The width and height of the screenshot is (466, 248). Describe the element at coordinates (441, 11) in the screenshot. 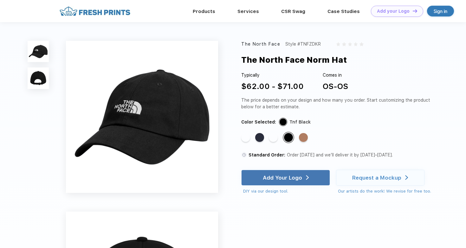

I see `div: Sign in` at that location.